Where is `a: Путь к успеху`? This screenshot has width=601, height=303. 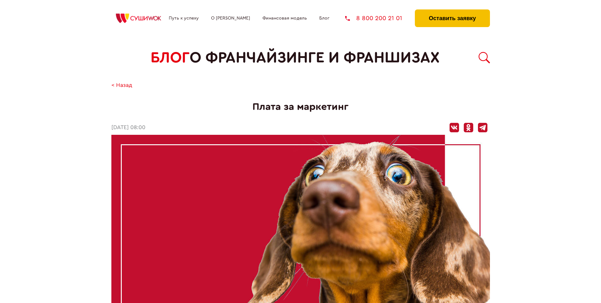
a: Путь к успеху is located at coordinates (184, 18).